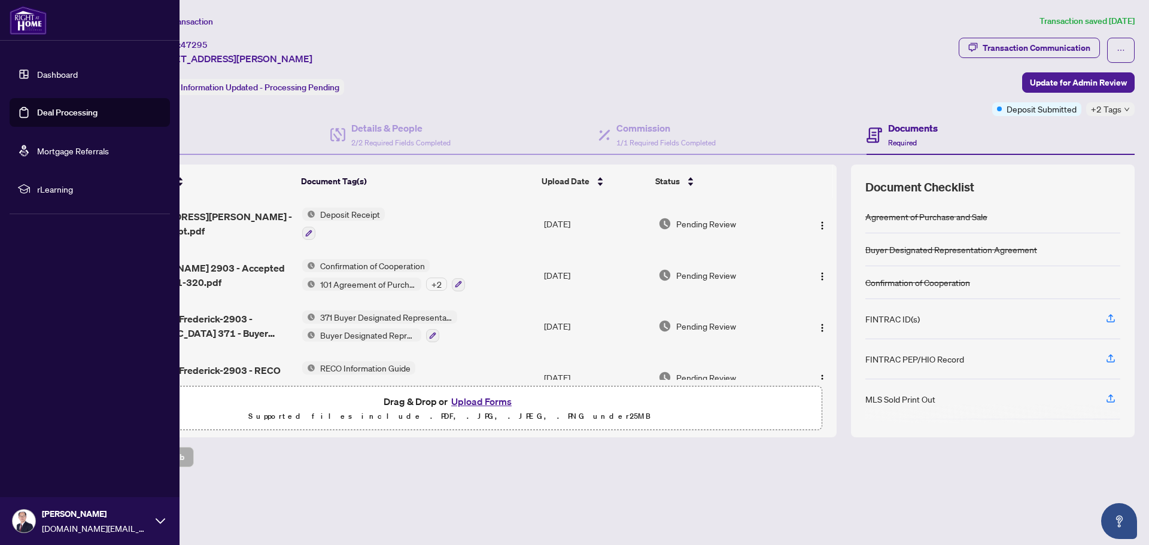  I want to click on th: (5) File Name, so click(205, 181).